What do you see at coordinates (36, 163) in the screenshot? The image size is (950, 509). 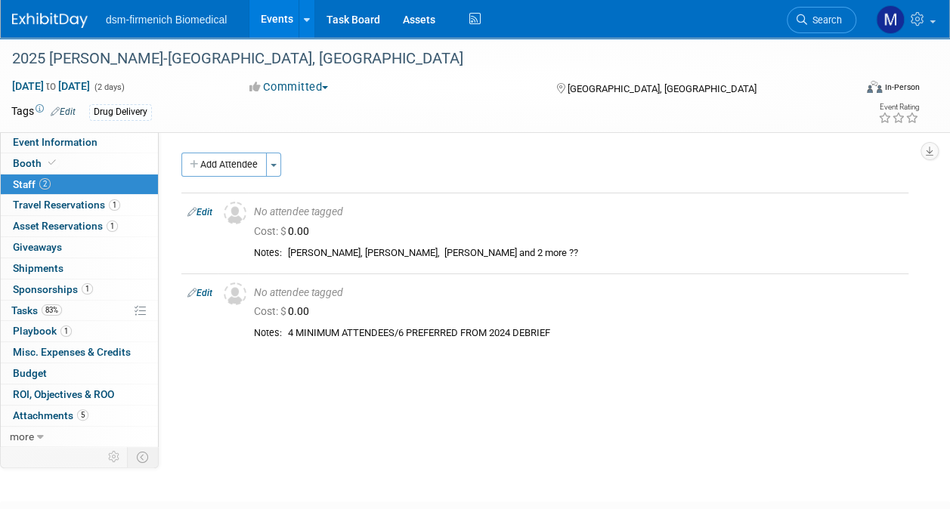 I see `span: Booth` at bounding box center [36, 163].